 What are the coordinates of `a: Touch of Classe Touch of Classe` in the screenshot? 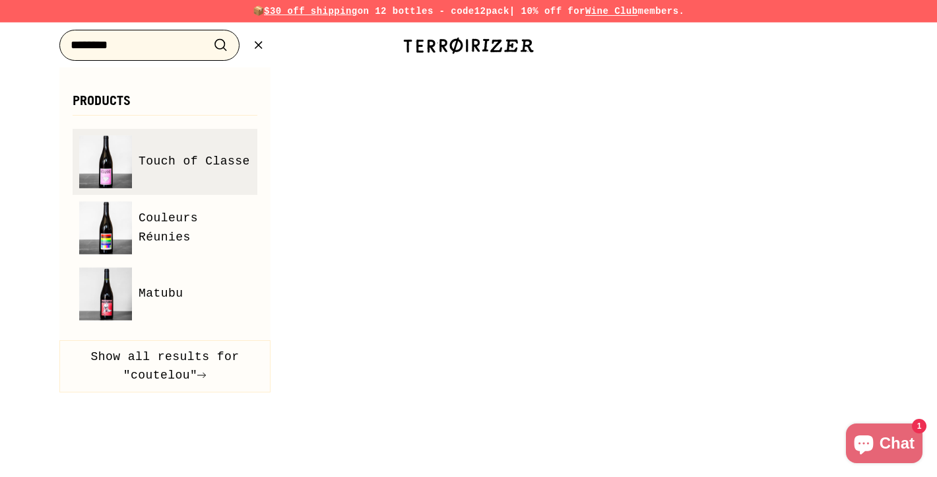 It's located at (165, 162).